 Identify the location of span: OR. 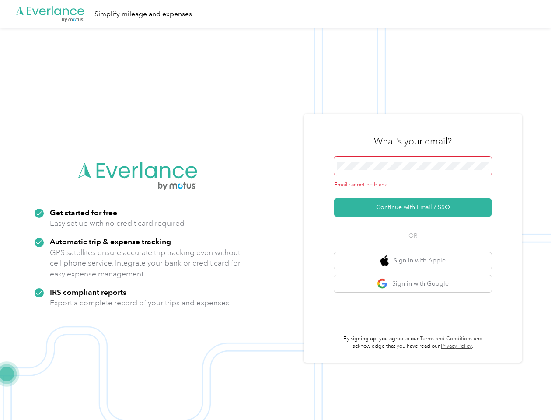
(413, 235).